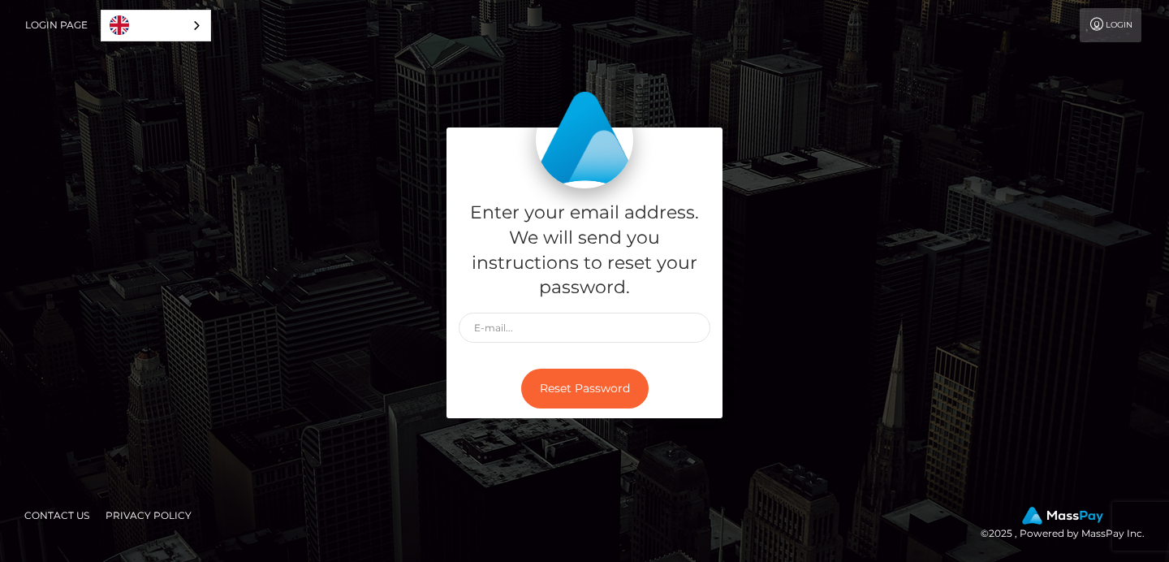 The image size is (1169, 562). I want to click on a: Login, so click(1111, 25).